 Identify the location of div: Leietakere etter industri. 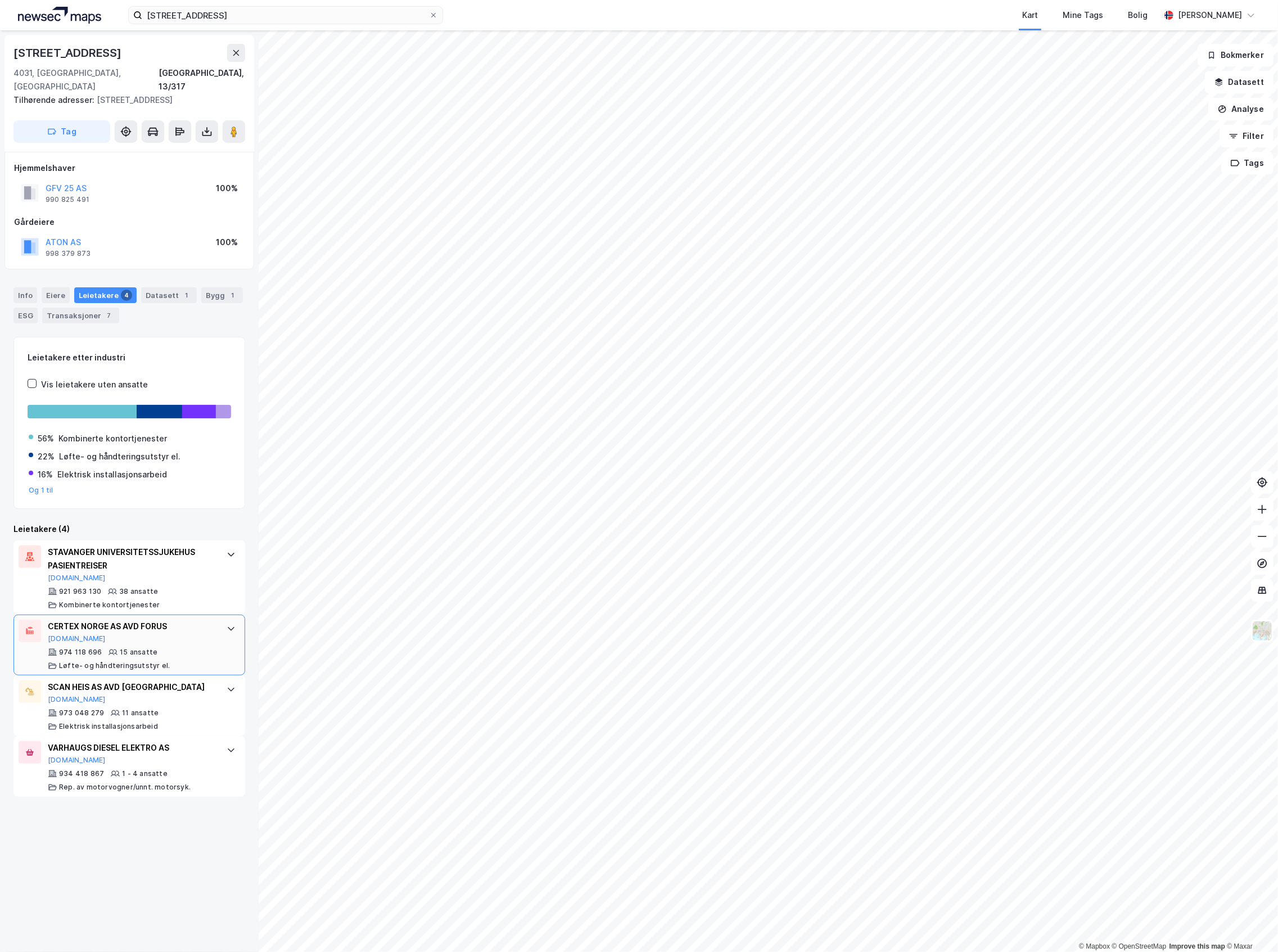
(129, 358).